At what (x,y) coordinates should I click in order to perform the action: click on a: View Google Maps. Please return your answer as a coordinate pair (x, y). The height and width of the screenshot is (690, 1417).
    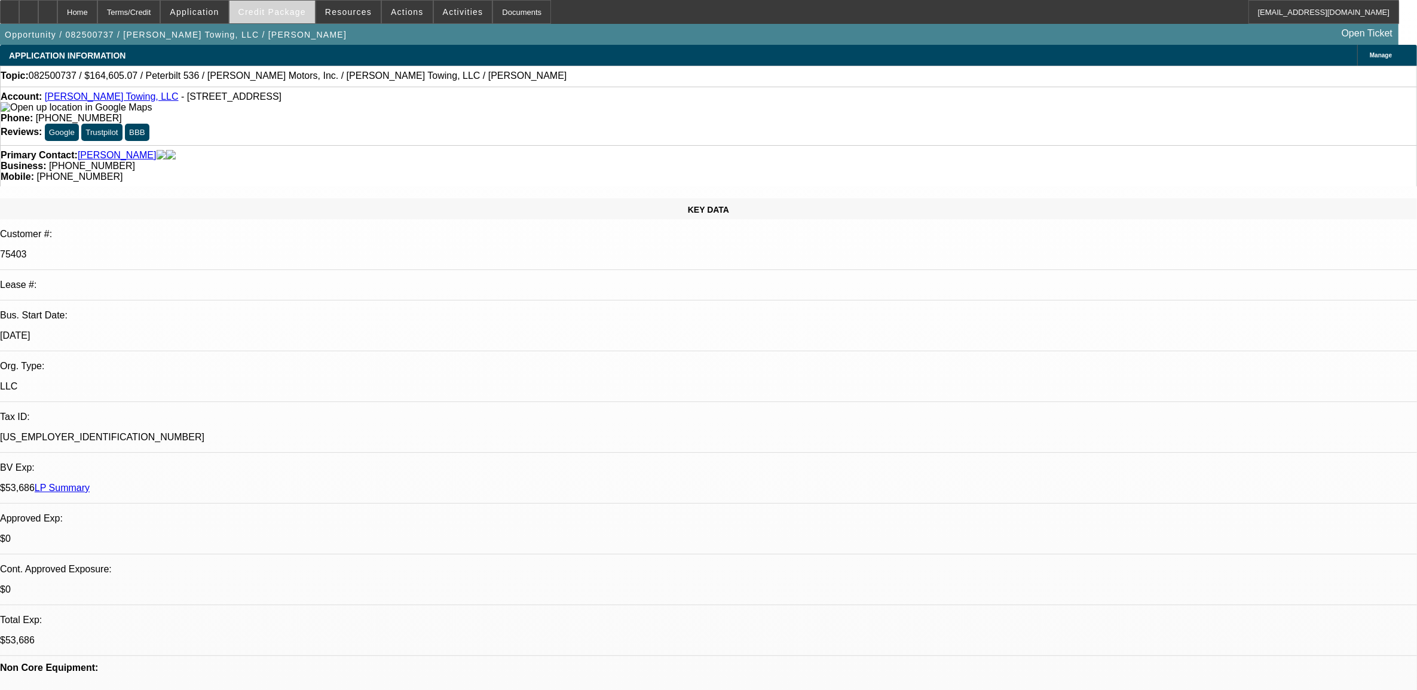
    Looking at the image, I should click on (76, 107).